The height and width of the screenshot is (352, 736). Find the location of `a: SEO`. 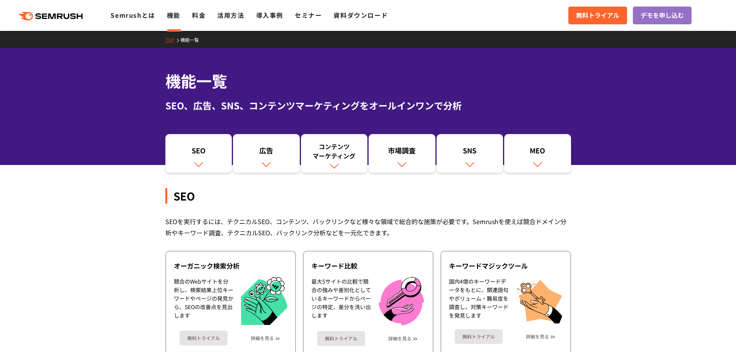

a: SEO is located at coordinates (199, 153).